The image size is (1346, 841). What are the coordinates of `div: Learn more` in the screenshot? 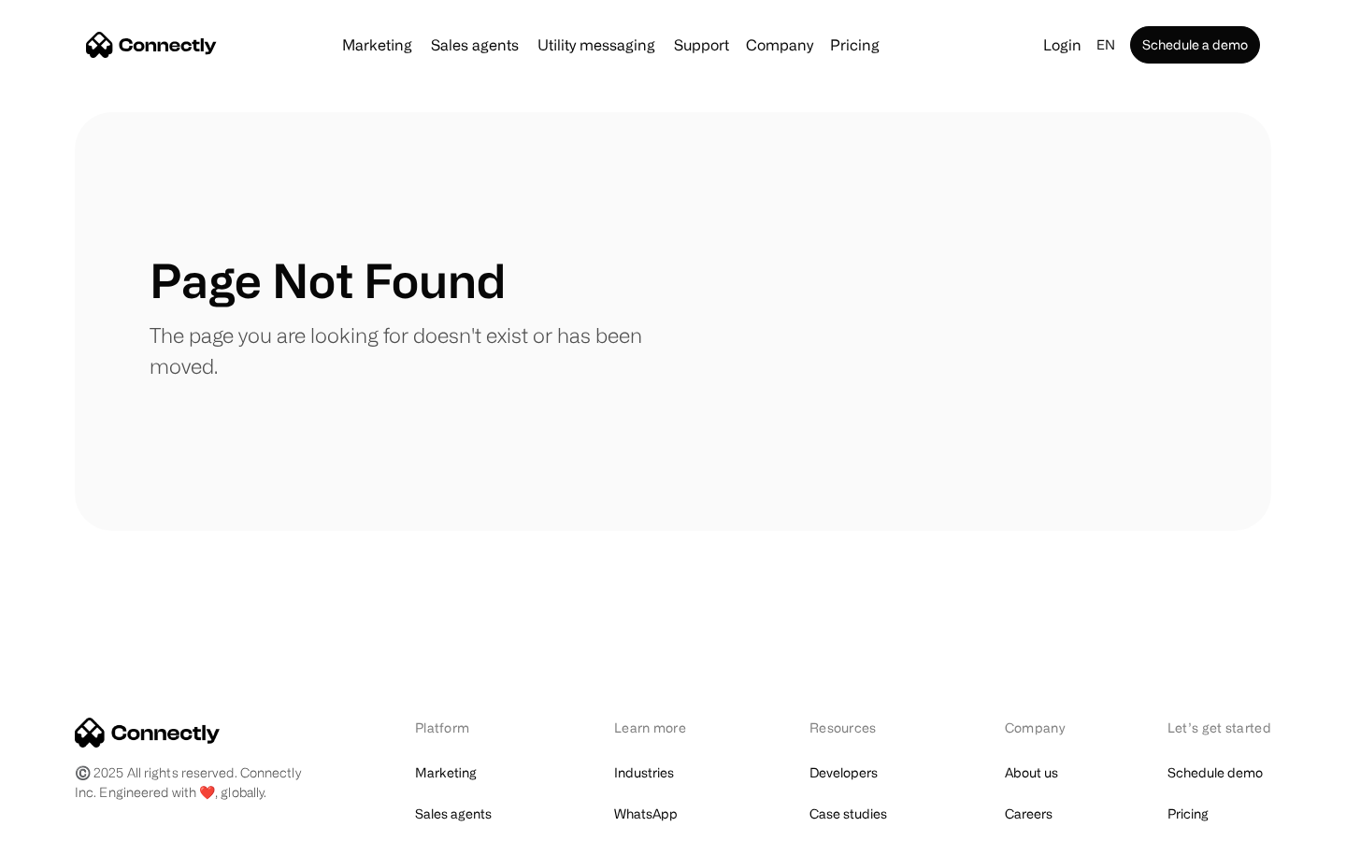 It's located at (663, 727).